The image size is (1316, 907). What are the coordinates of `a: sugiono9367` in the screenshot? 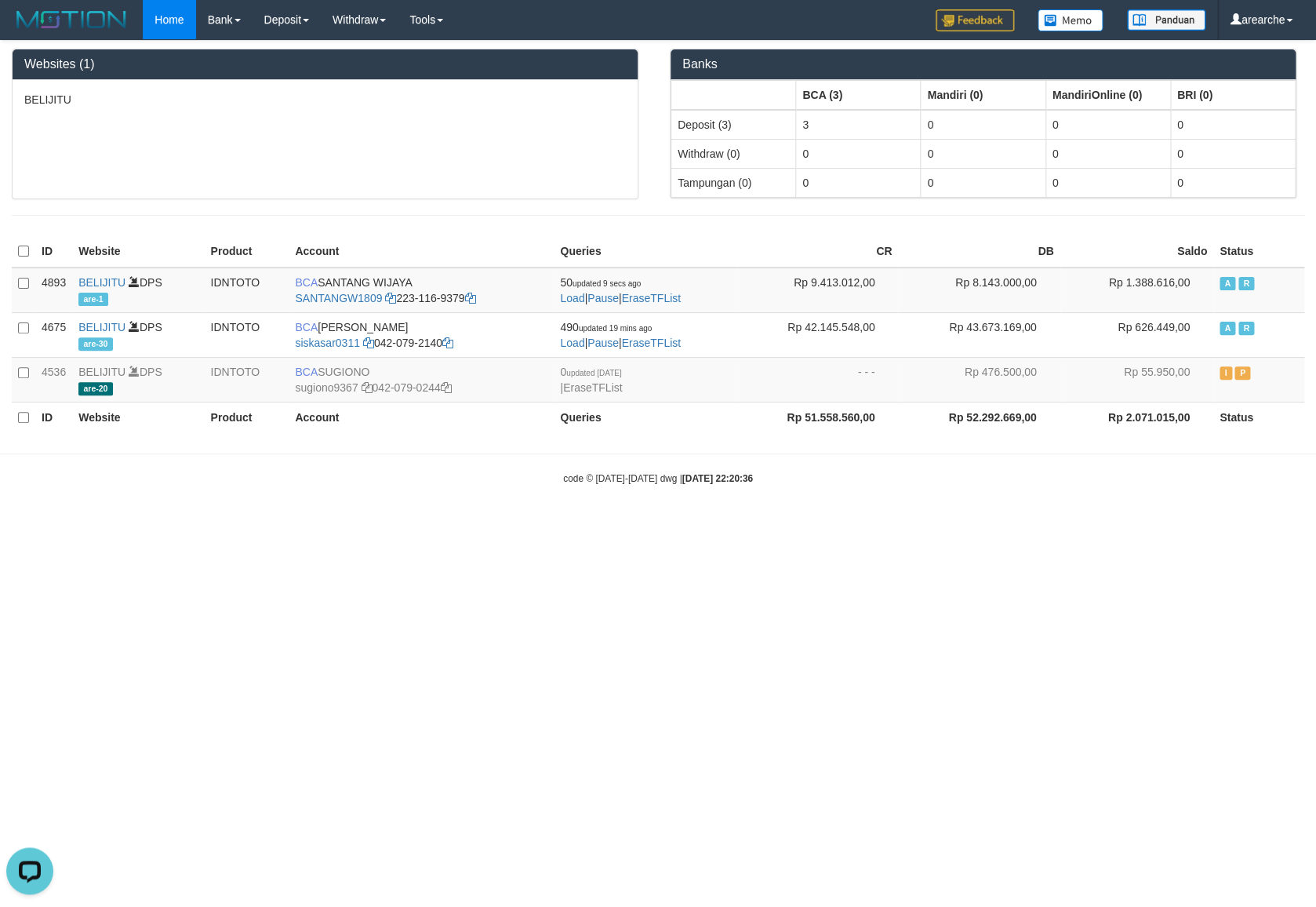 It's located at (326, 388).